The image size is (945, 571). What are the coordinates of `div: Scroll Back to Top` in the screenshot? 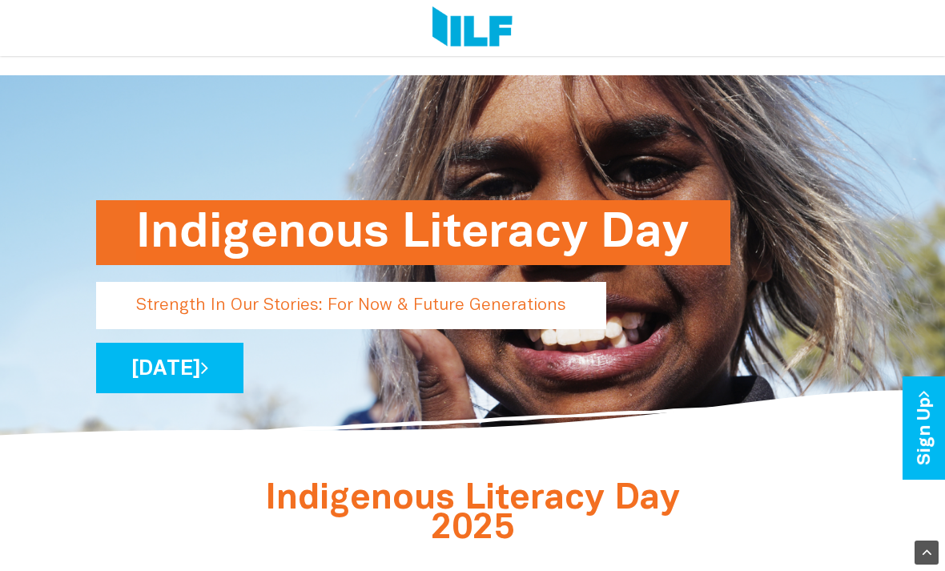 It's located at (927, 553).